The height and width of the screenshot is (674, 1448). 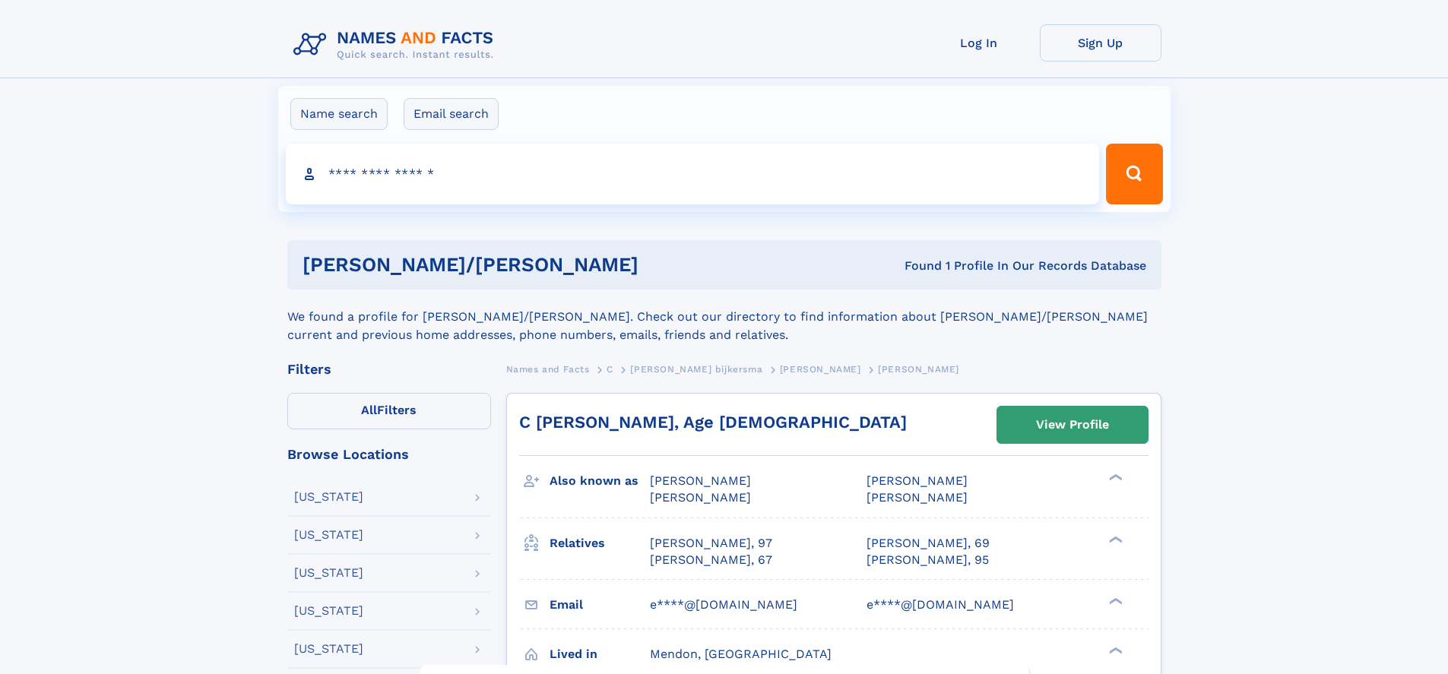 I want to click on h3: Email, so click(x=600, y=605).